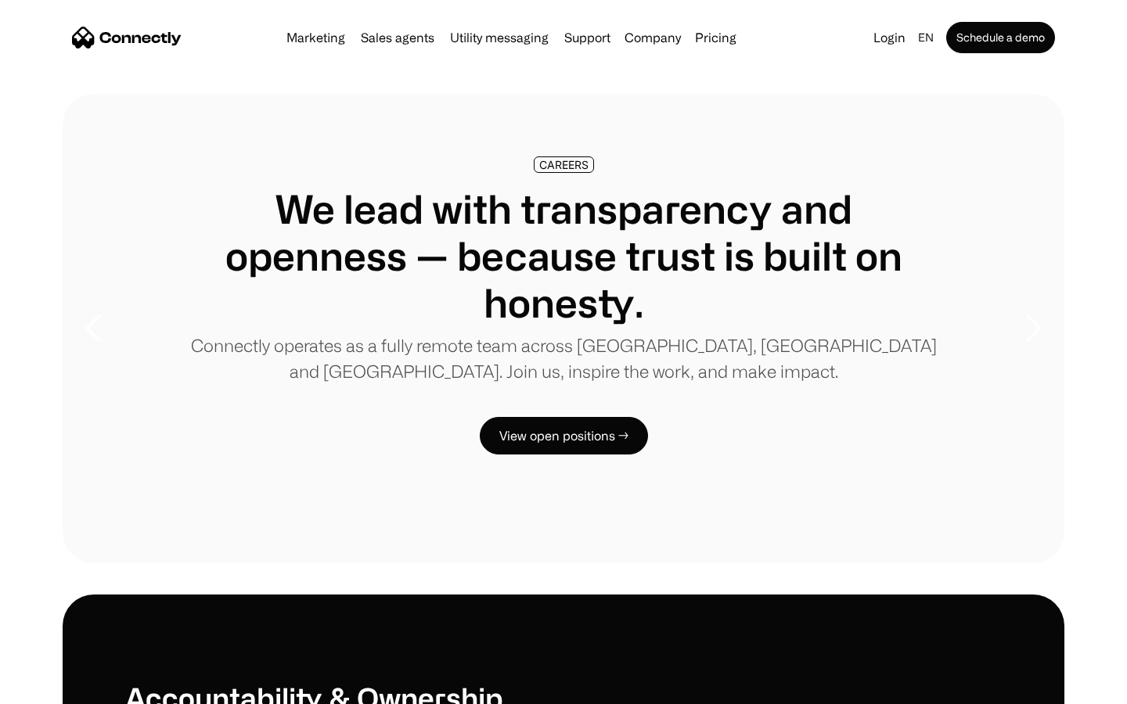 This screenshot has width=1127, height=704. I want to click on a: Utility messaging, so click(499, 38).